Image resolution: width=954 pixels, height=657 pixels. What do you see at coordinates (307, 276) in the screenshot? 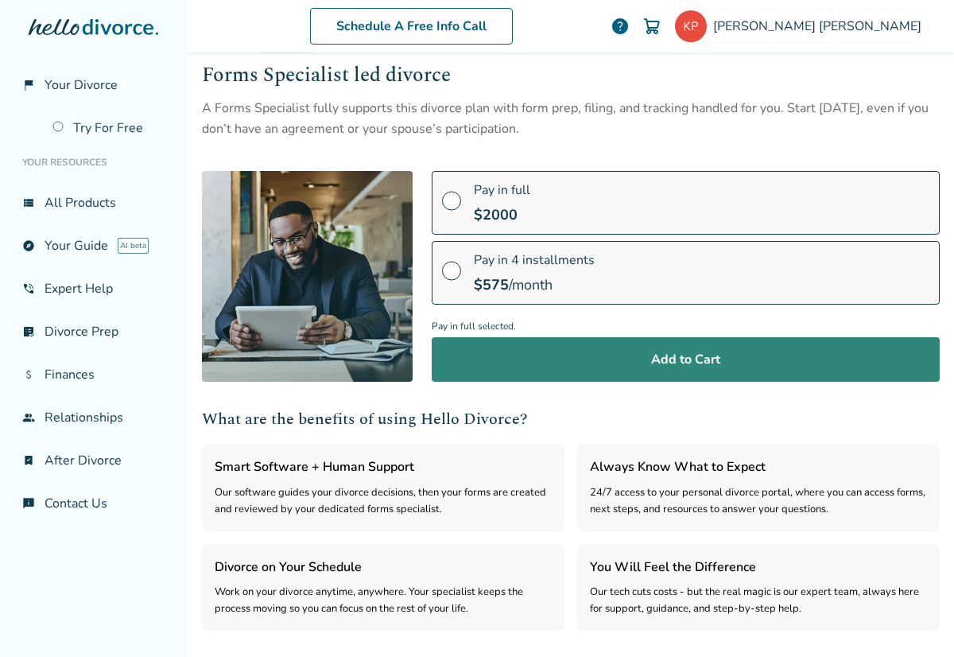
I see `img: [object Object]` at bounding box center [307, 276].